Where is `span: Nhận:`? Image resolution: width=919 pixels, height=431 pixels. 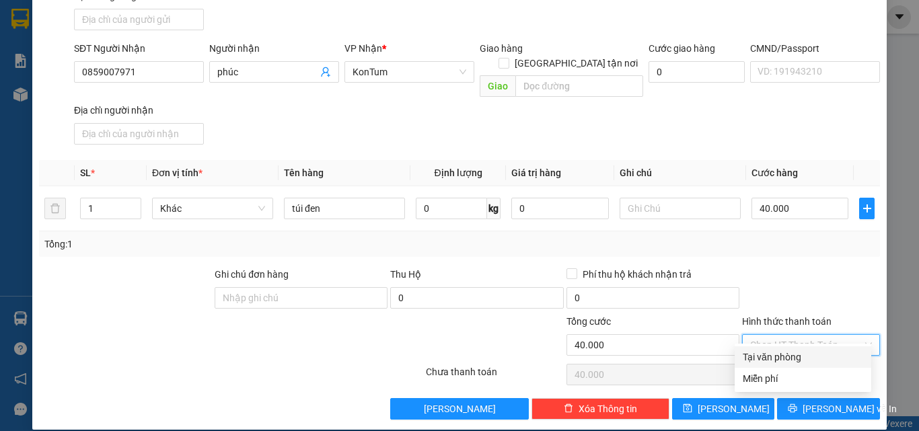 span: Nhận: is located at coordinates (145, 20).